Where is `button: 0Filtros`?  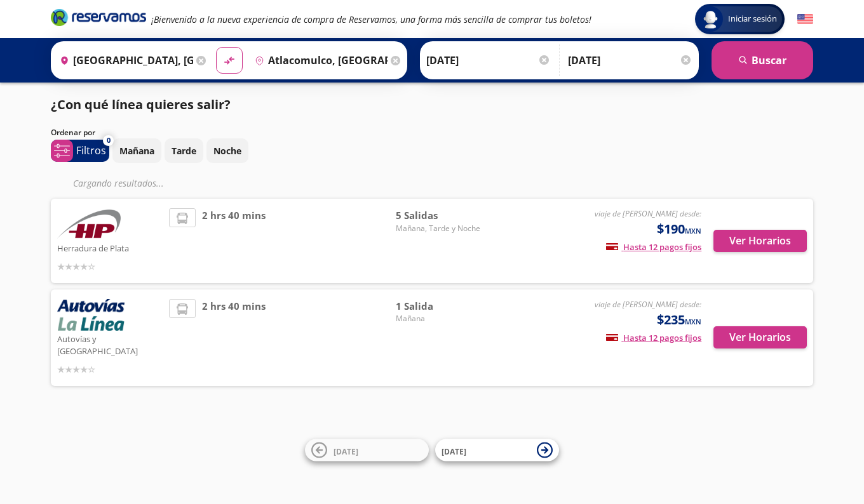 button: 0Filtros is located at coordinates (80, 151).